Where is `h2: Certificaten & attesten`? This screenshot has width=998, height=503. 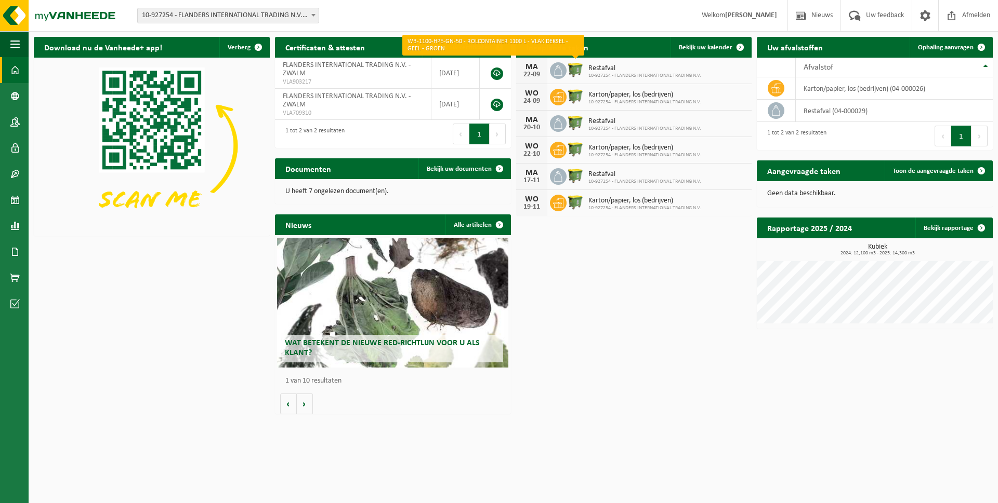
h2: Certificaten & attesten is located at coordinates (325, 47).